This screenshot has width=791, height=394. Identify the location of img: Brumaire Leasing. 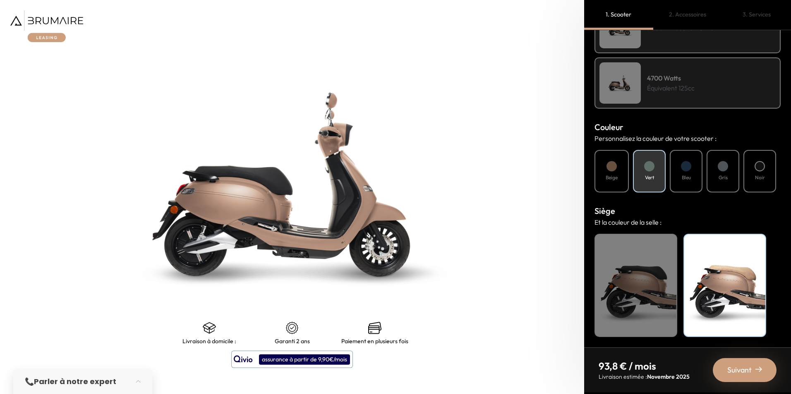
(47, 26).